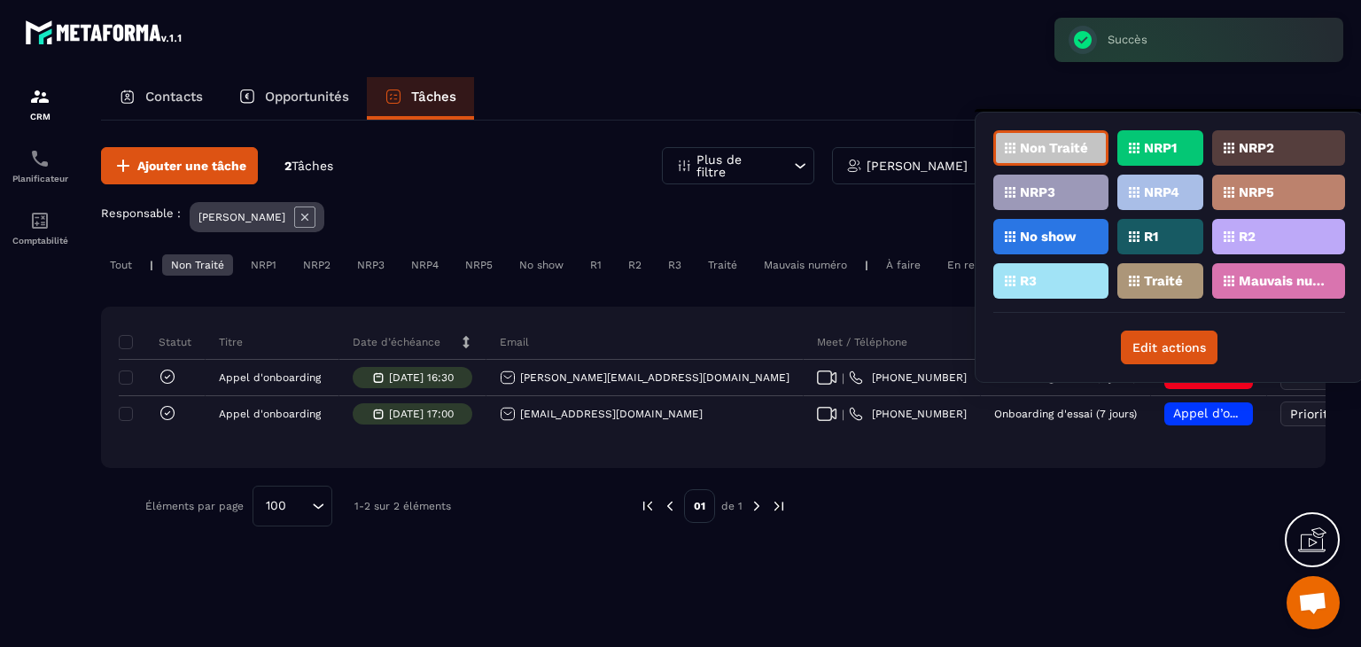 This screenshot has height=647, width=1361. I want to click on a: Ouvrir le chat, so click(1313, 603).